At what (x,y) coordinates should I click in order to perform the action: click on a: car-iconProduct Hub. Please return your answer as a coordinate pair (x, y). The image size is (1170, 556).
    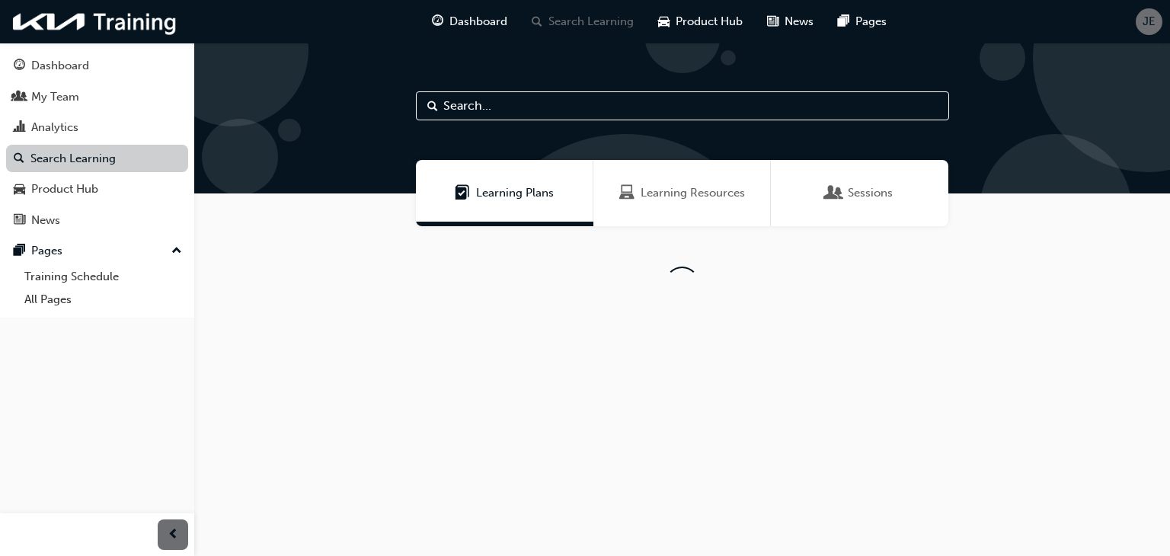
    Looking at the image, I should click on (700, 21).